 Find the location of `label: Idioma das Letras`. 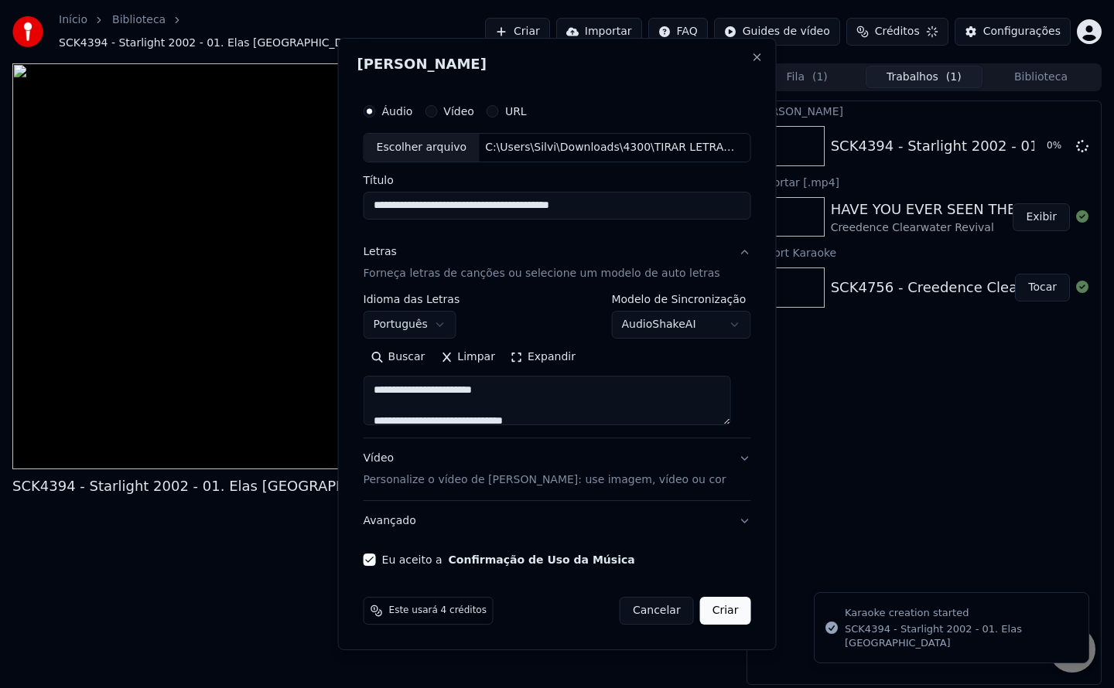

label: Idioma das Letras is located at coordinates (412, 299).